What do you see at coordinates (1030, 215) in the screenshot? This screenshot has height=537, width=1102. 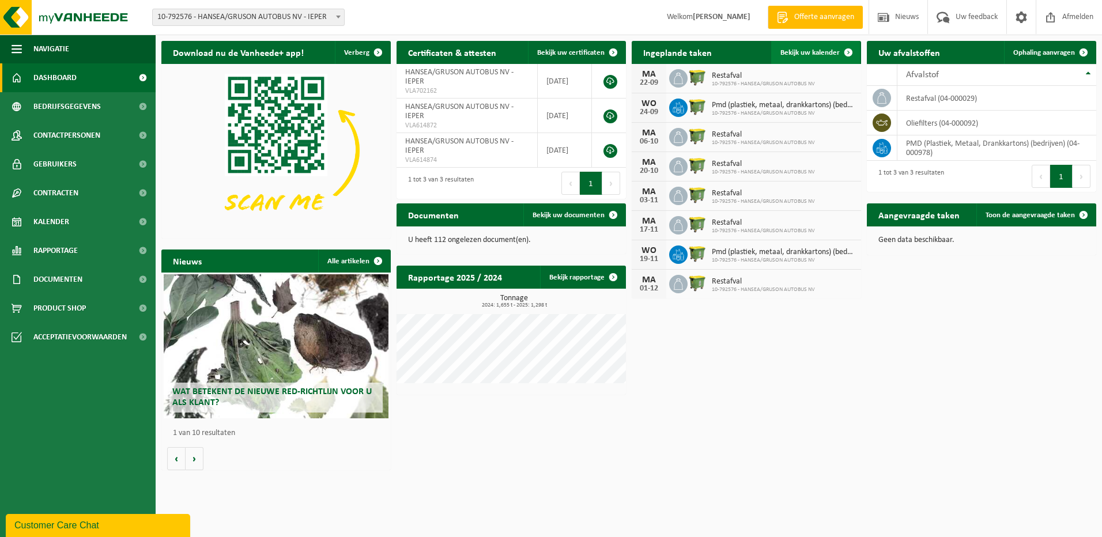 I see `span: Toon de aangevraagde taken` at bounding box center [1030, 215].